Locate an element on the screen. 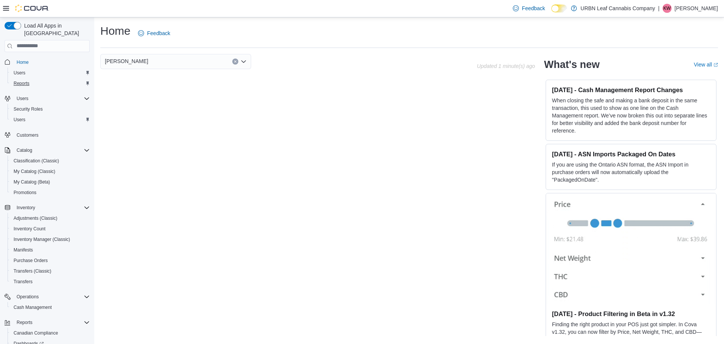  span: Customers is located at coordinates (28, 135).